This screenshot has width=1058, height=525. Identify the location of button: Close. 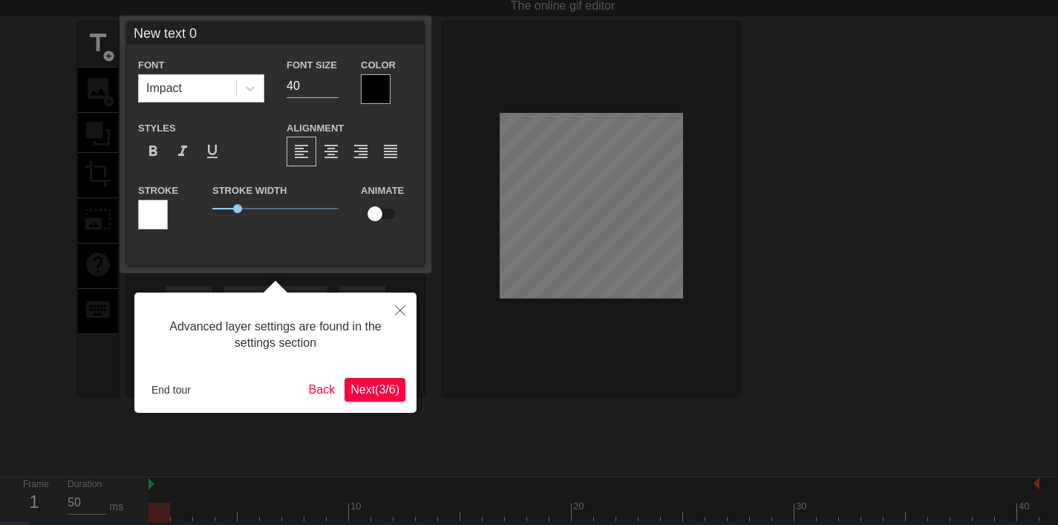
(400, 309).